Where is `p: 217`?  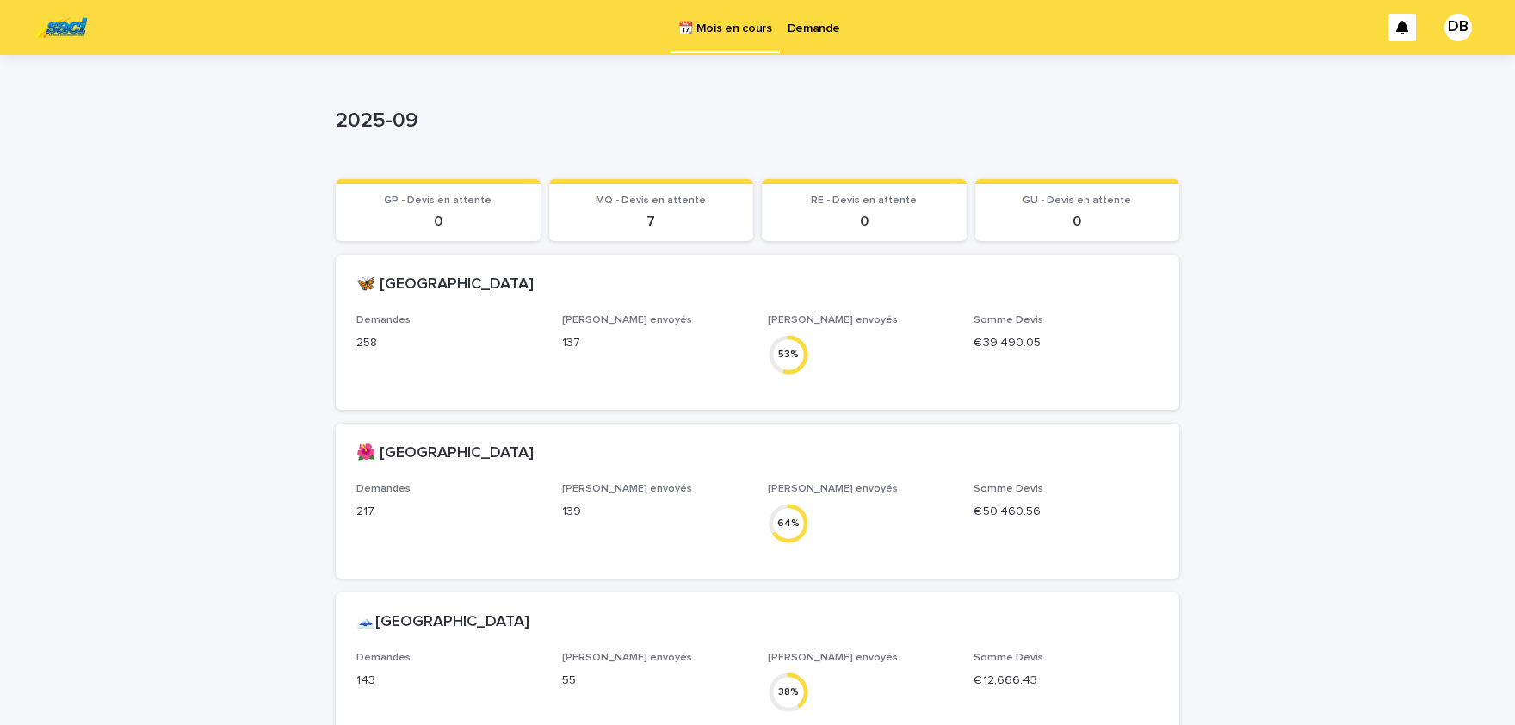
p: 217 is located at coordinates (448, 511).